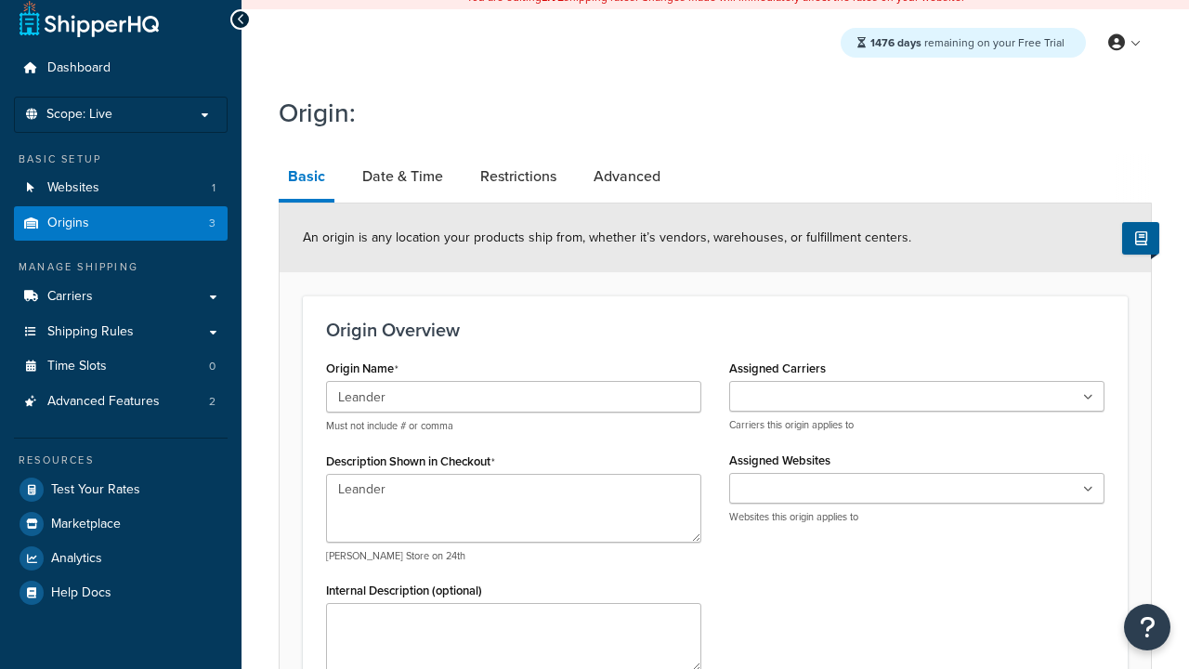 Image resolution: width=1189 pixels, height=669 pixels. I want to click on strong: 1476 days, so click(895, 43).